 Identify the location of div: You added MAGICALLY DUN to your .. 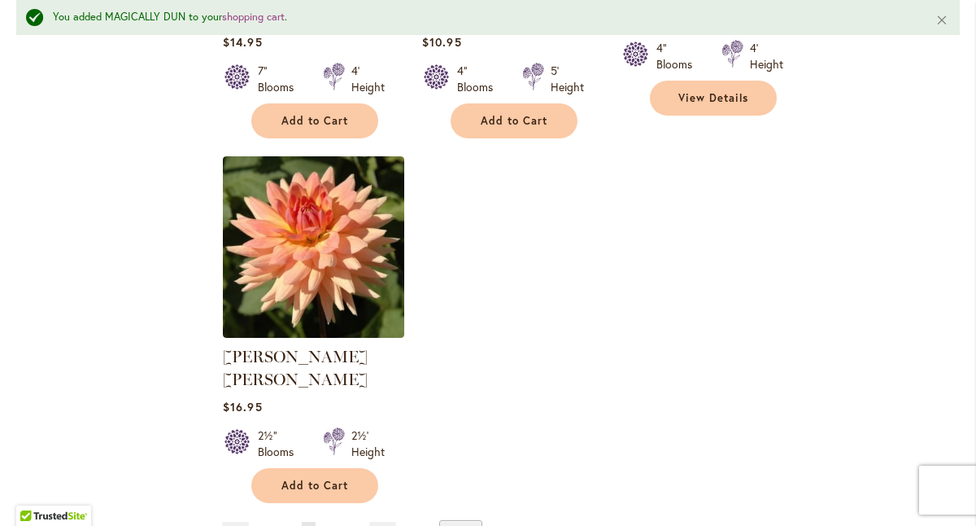
(482, 17).